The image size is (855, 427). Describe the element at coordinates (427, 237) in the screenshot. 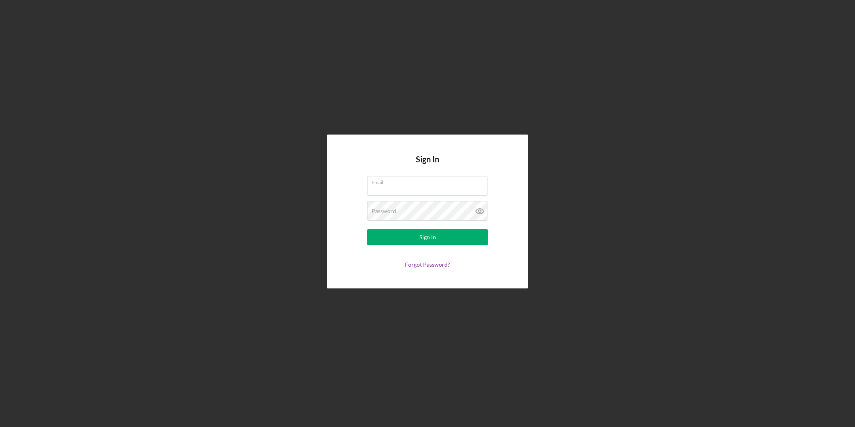

I see `button: Sign In` at that location.